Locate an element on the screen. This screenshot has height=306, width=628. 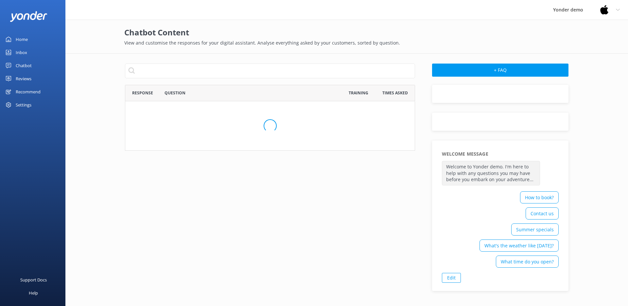
img: 12-1755731851.png is located at coordinates (605, 10).